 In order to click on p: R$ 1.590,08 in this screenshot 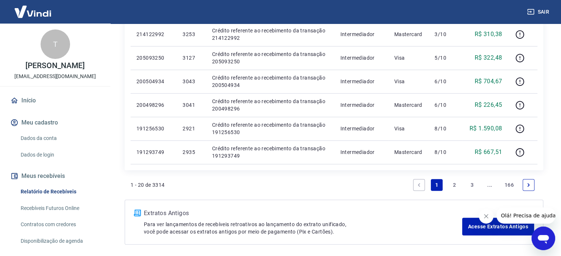, I will do `click(486, 129)`.